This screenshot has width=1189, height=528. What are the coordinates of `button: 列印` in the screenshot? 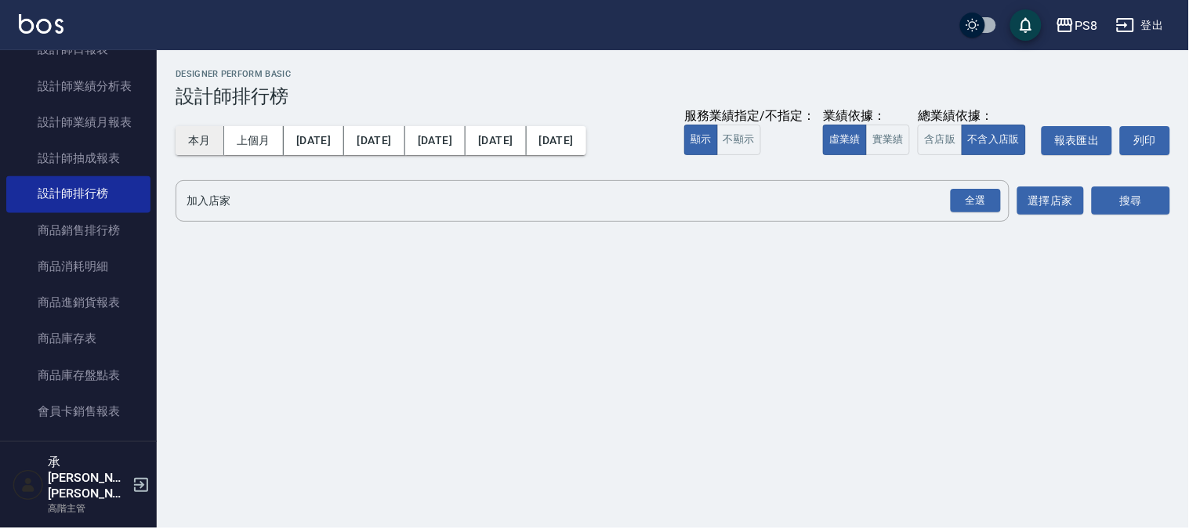 It's located at (1145, 140).